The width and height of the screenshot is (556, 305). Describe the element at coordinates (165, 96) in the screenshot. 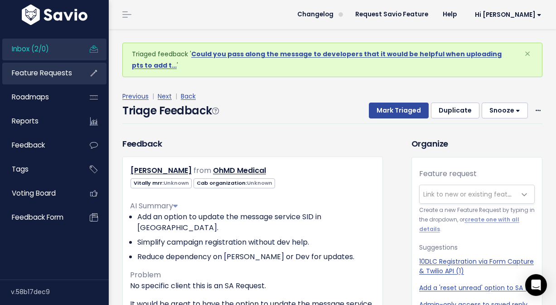

I see `a: Next` at that location.